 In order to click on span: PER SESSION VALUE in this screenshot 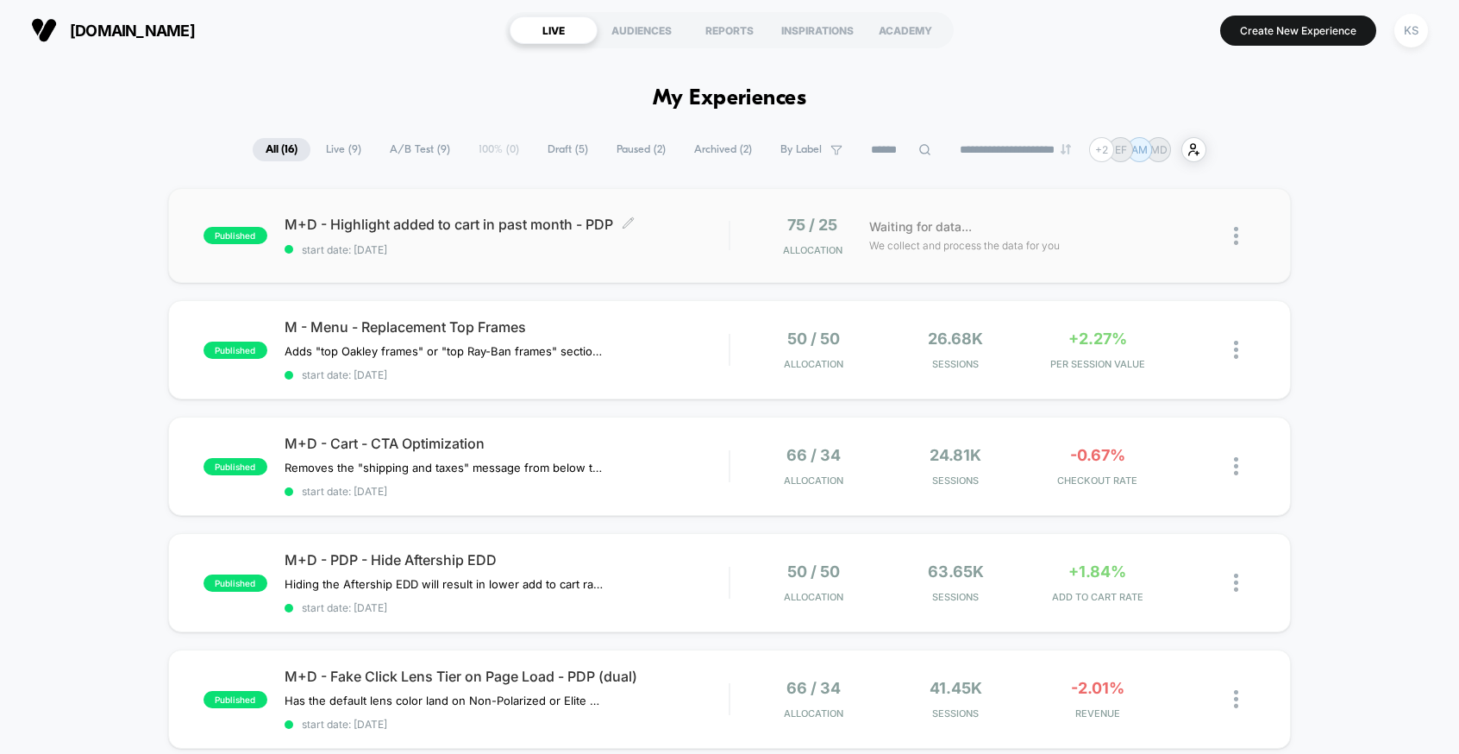, I will do `click(1098, 364)`.